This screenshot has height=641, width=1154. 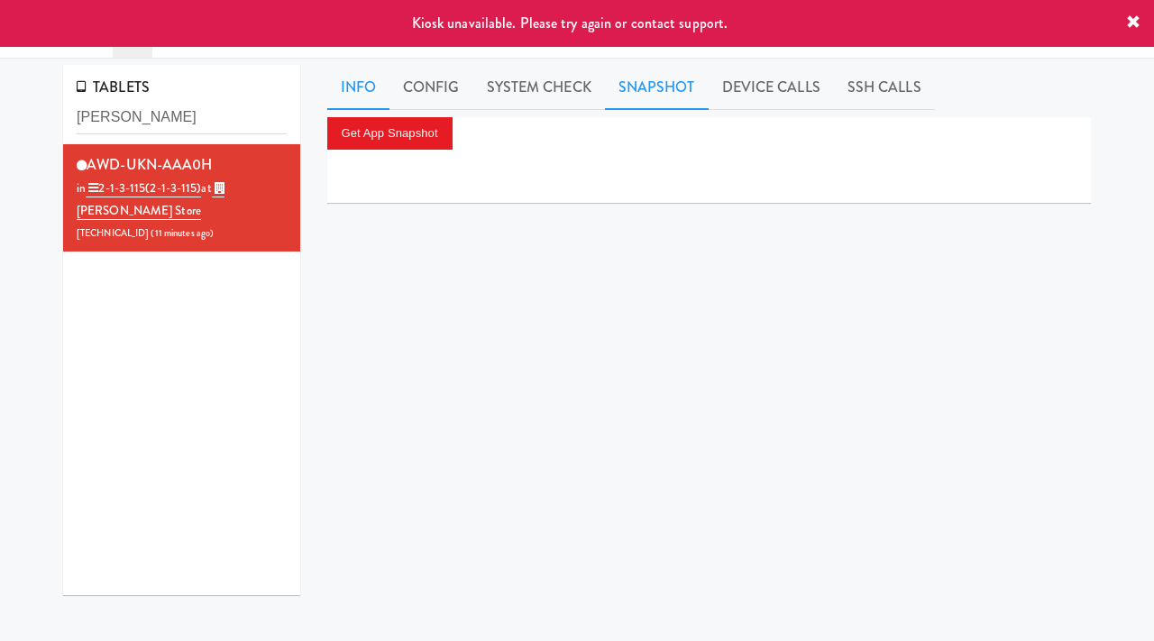 I want to click on input: Search tablets, so click(x=181, y=117).